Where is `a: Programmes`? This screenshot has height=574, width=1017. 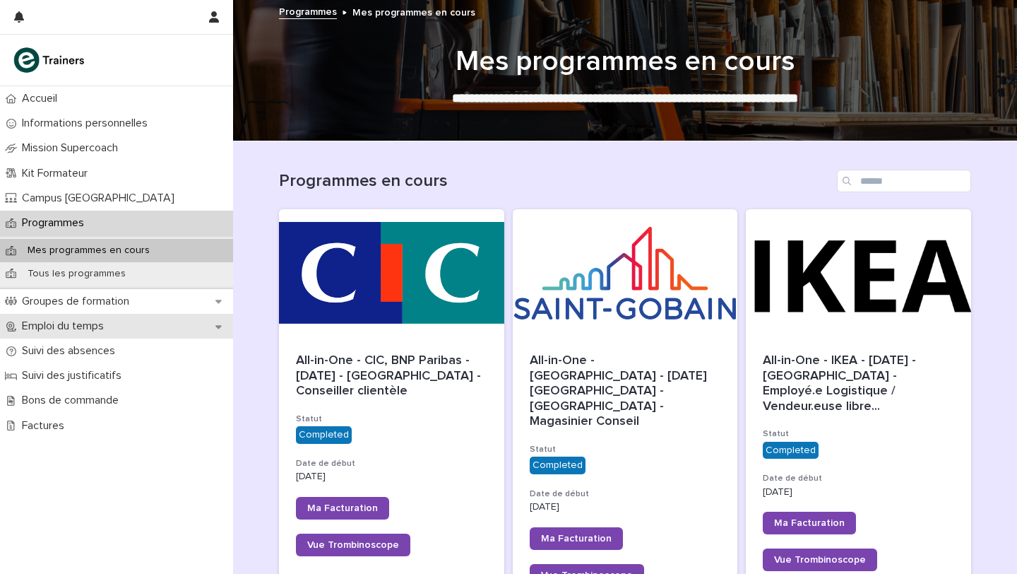
a: Programmes is located at coordinates (308, 11).